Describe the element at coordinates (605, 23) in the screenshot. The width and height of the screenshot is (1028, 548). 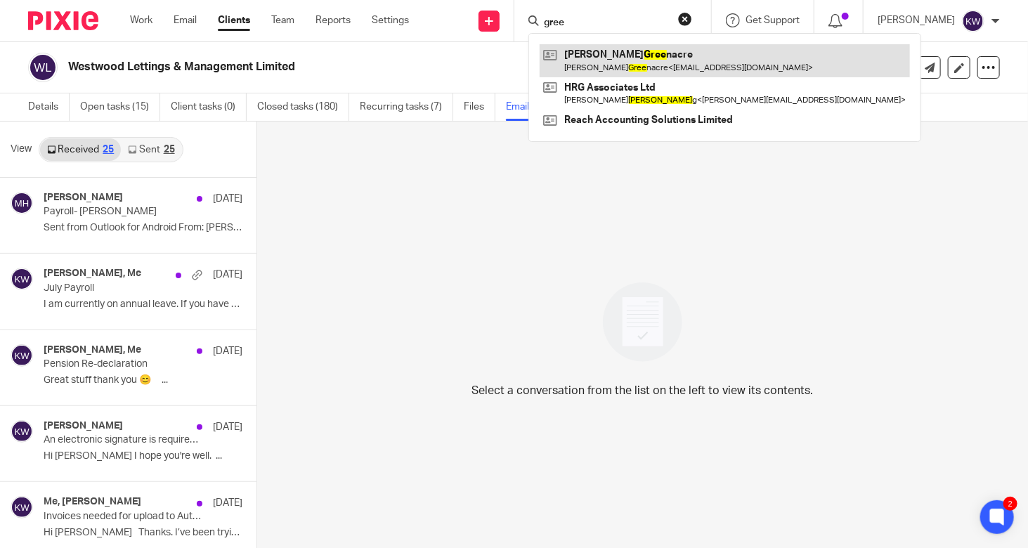
I see `input: Search` at that location.